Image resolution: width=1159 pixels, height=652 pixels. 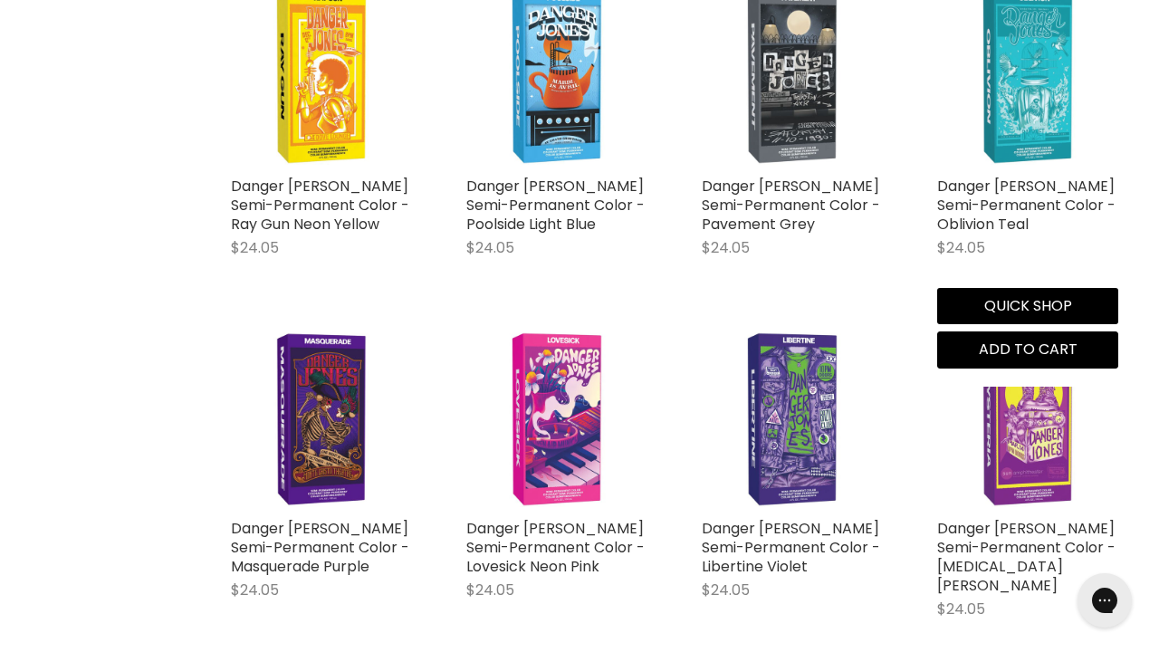 I want to click on button: Quick shop, so click(x=1028, y=306).